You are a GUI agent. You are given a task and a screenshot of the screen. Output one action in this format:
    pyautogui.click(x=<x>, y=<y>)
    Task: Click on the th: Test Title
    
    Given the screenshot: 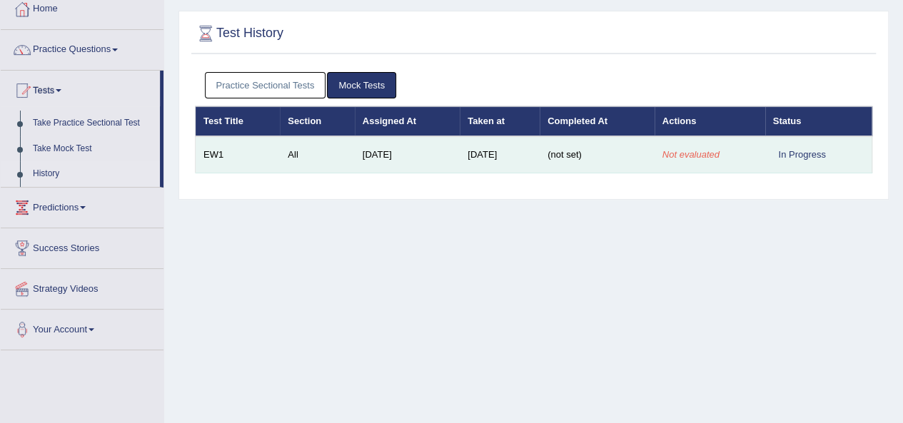 What is the action you would take?
    pyautogui.click(x=238, y=121)
    